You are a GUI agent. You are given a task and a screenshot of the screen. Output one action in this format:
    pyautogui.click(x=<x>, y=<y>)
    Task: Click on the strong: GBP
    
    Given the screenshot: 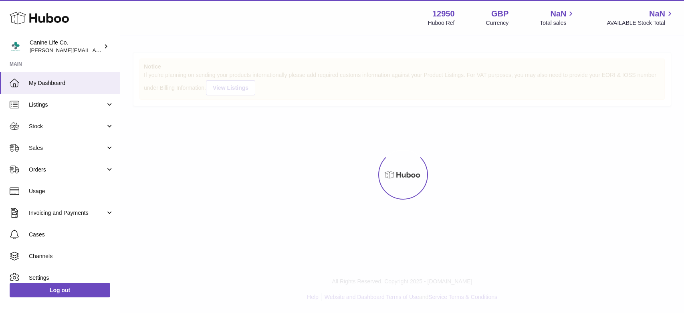 What is the action you would take?
    pyautogui.click(x=500, y=14)
    